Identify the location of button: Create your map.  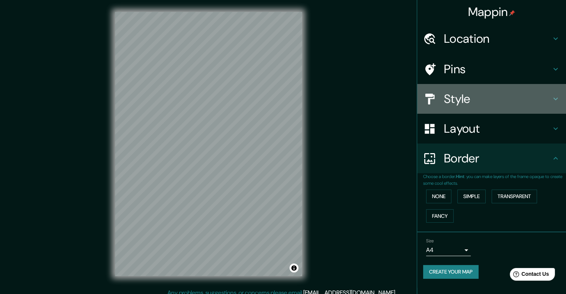
(451, 272).